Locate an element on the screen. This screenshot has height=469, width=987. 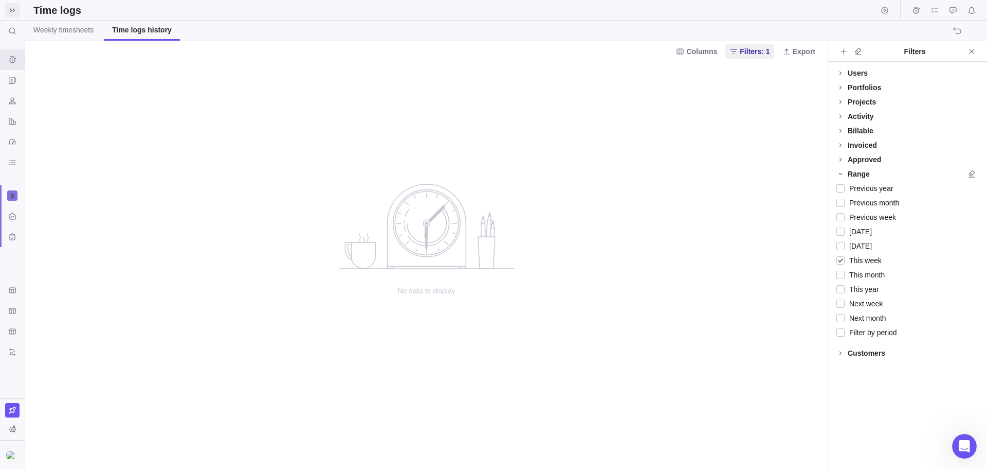
div: Projects is located at coordinates (862, 102).